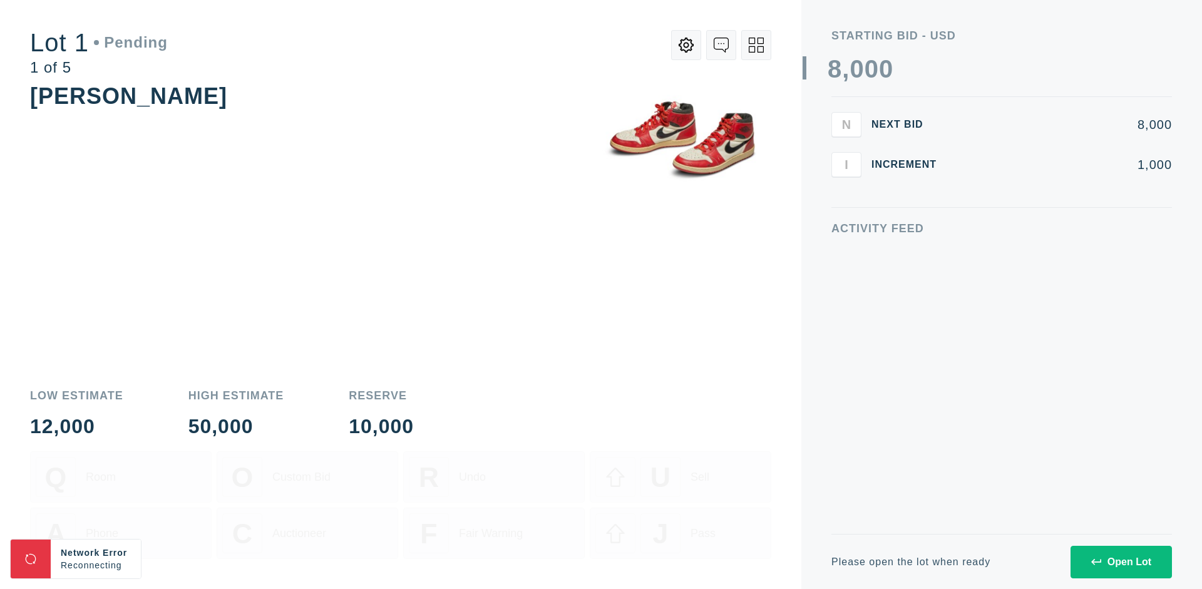 The height and width of the screenshot is (589, 1202). What do you see at coordinates (1121, 562) in the screenshot?
I see `button: Open Lot` at bounding box center [1121, 562].